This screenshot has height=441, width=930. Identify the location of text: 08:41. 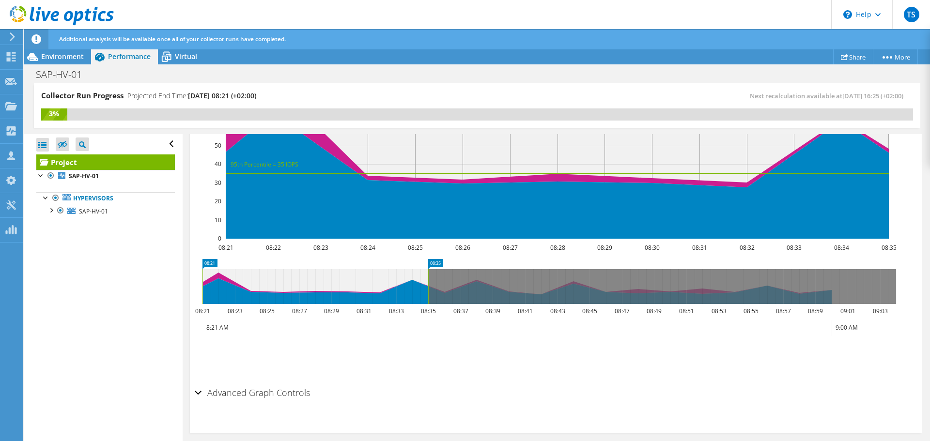
(525, 311).